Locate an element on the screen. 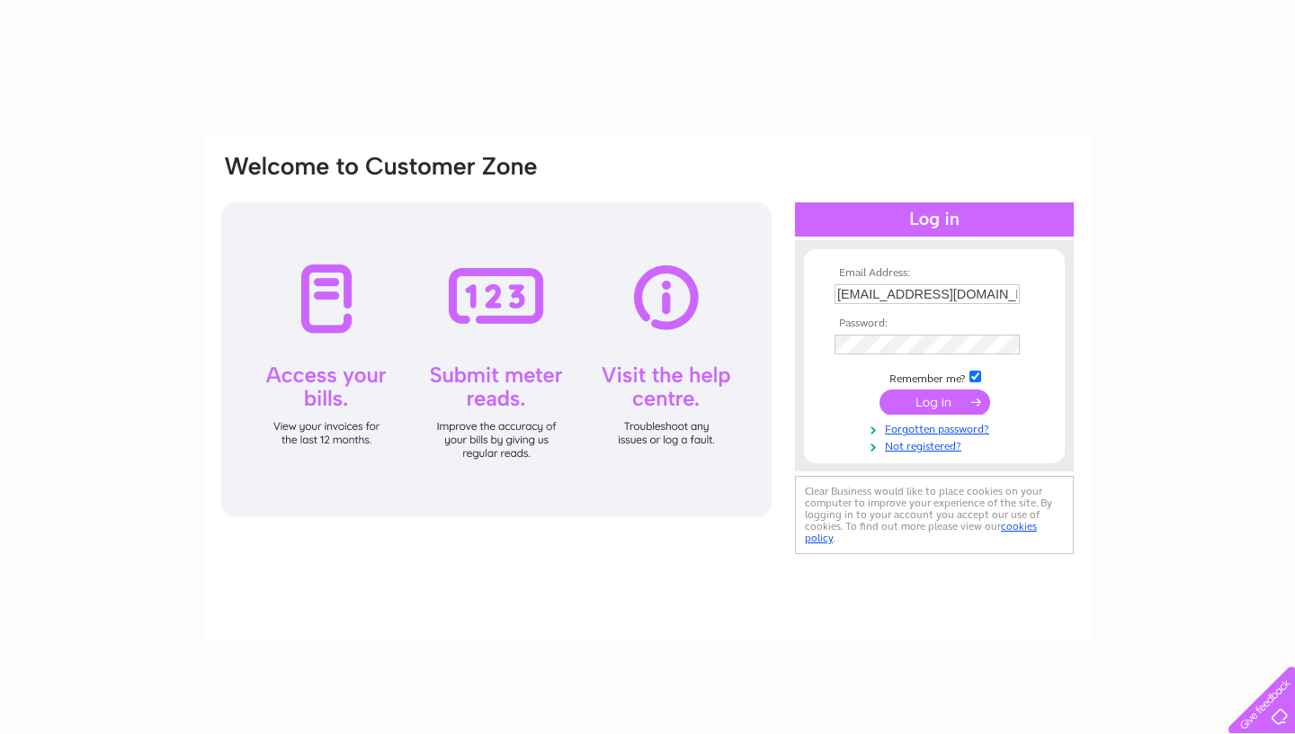 This screenshot has width=1295, height=734. th: Password: is located at coordinates (934, 324).